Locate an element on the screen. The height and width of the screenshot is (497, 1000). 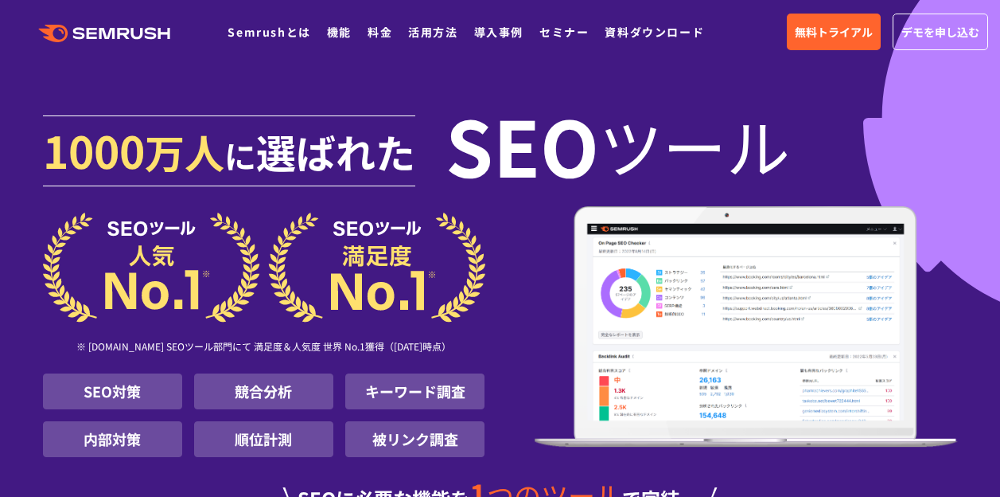
a: デモを申し込む is located at coordinates (941, 32).